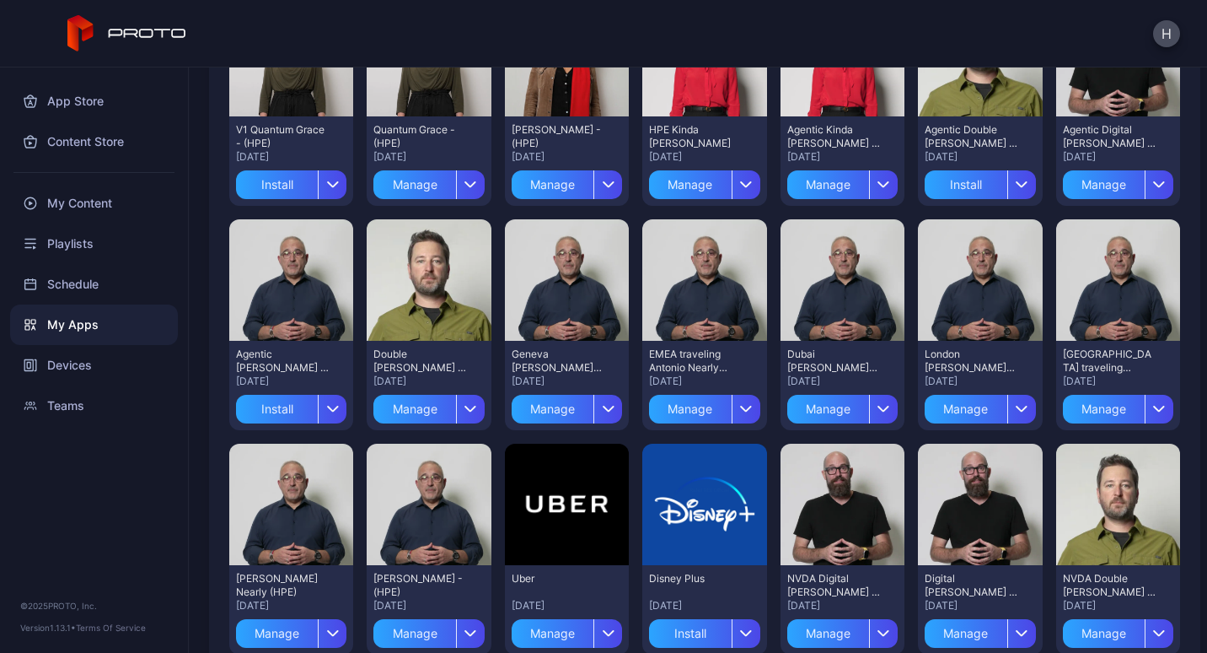 The height and width of the screenshot is (653, 1207). What do you see at coordinates (1109, 585) in the screenshot?
I see `div: NVDA Double Dan - (HPE)` at bounding box center [1109, 585].